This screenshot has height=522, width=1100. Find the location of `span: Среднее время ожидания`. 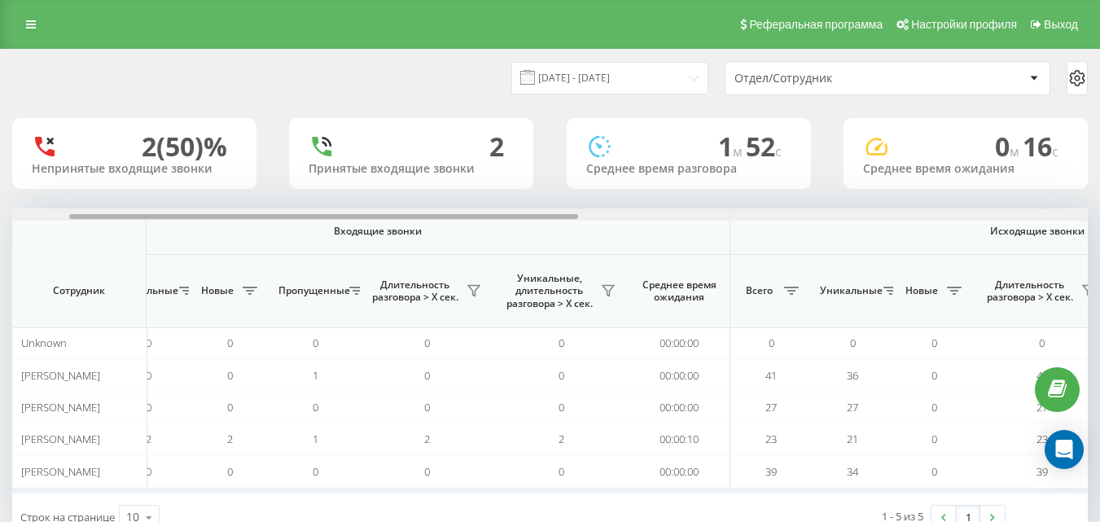

span: Среднее время ожидания is located at coordinates (679, 291).